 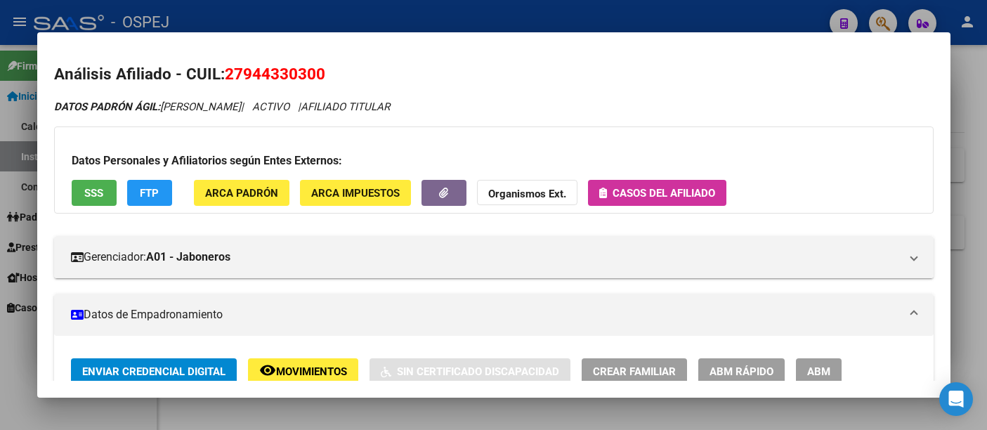 What do you see at coordinates (470, 371) in the screenshot?
I see `button: Sin Certificado Discapacidad` at bounding box center [470, 371].